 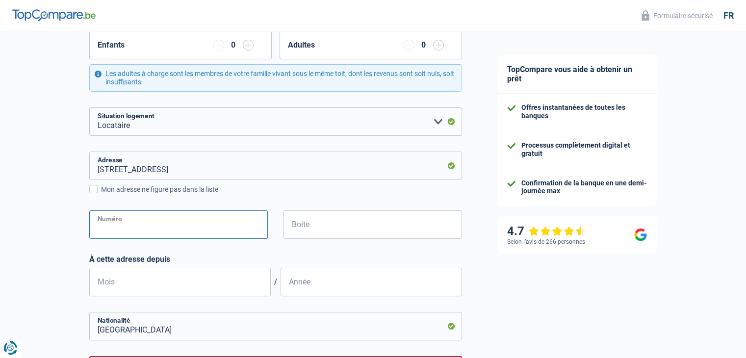 What do you see at coordinates (576, 74) in the screenshot?
I see `div: TopCompare vous aide à obtenir un prêt` at bounding box center [576, 74].